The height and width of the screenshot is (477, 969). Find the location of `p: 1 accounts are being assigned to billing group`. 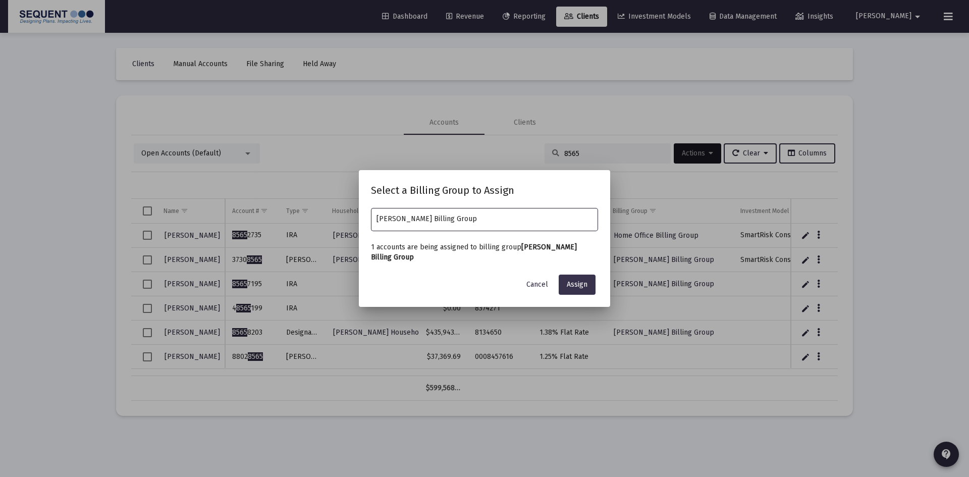

p: 1 accounts are being assigned to billing group is located at coordinates (484, 252).